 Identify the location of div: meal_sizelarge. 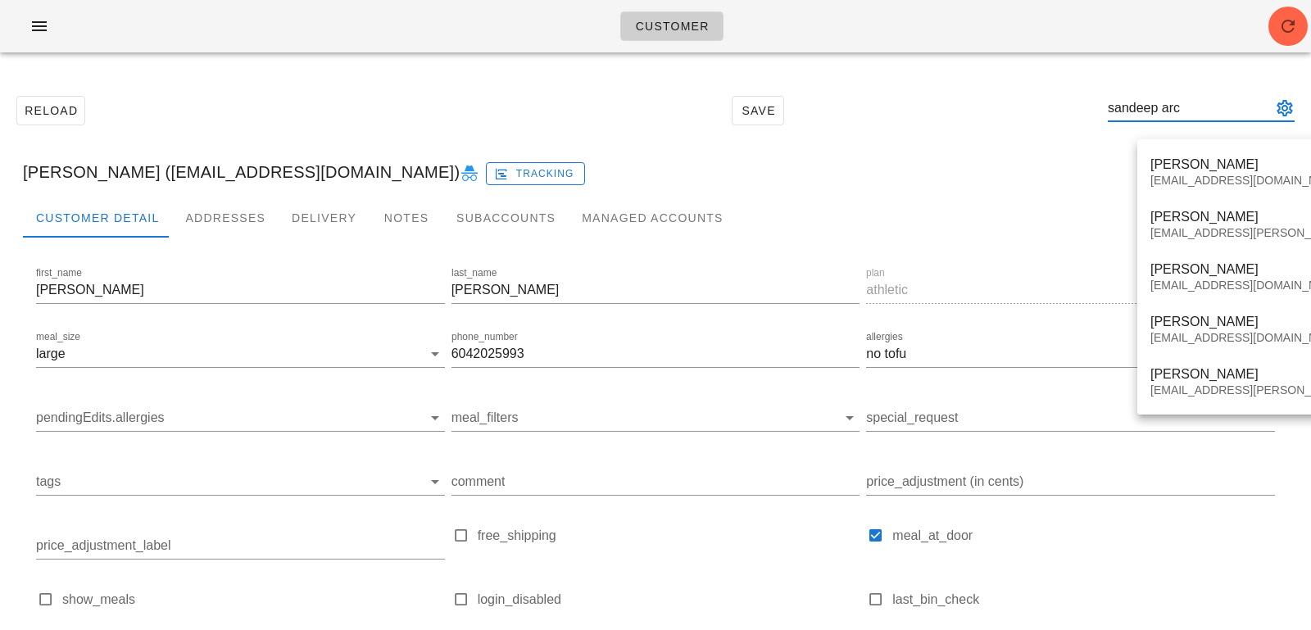
(240, 354).